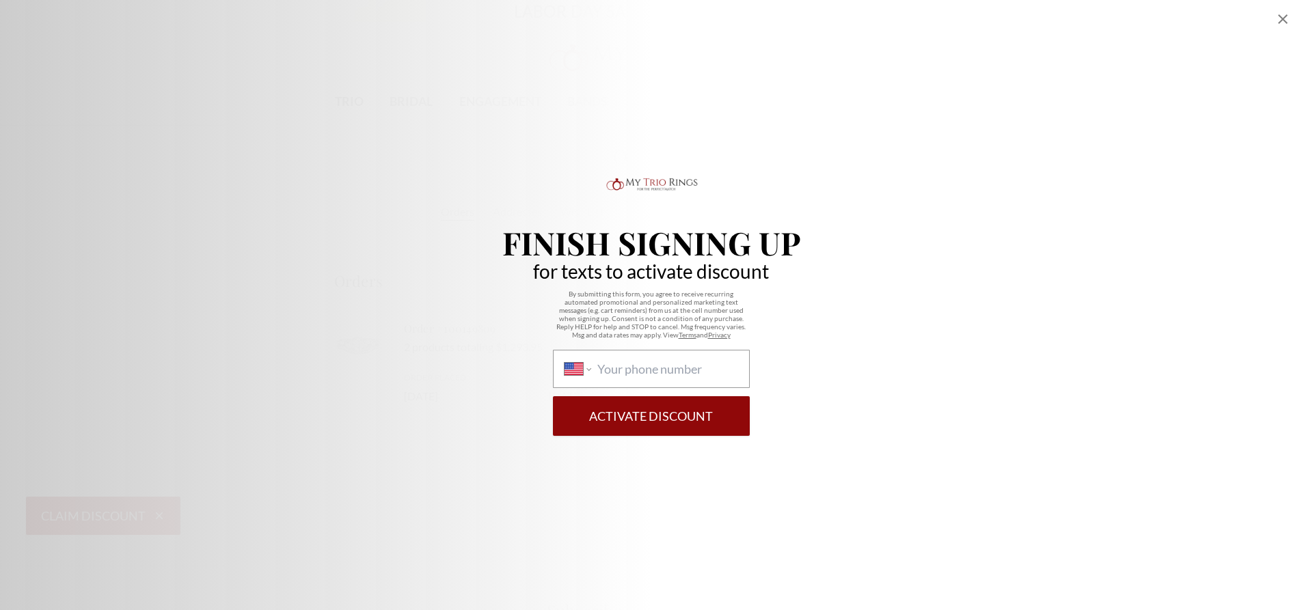 This screenshot has height=610, width=1302. What do you see at coordinates (651, 314) in the screenshot?
I see `p: By submitting this form, you agree to receive recurring automated promotional and personalized ma...` at bounding box center [651, 314].